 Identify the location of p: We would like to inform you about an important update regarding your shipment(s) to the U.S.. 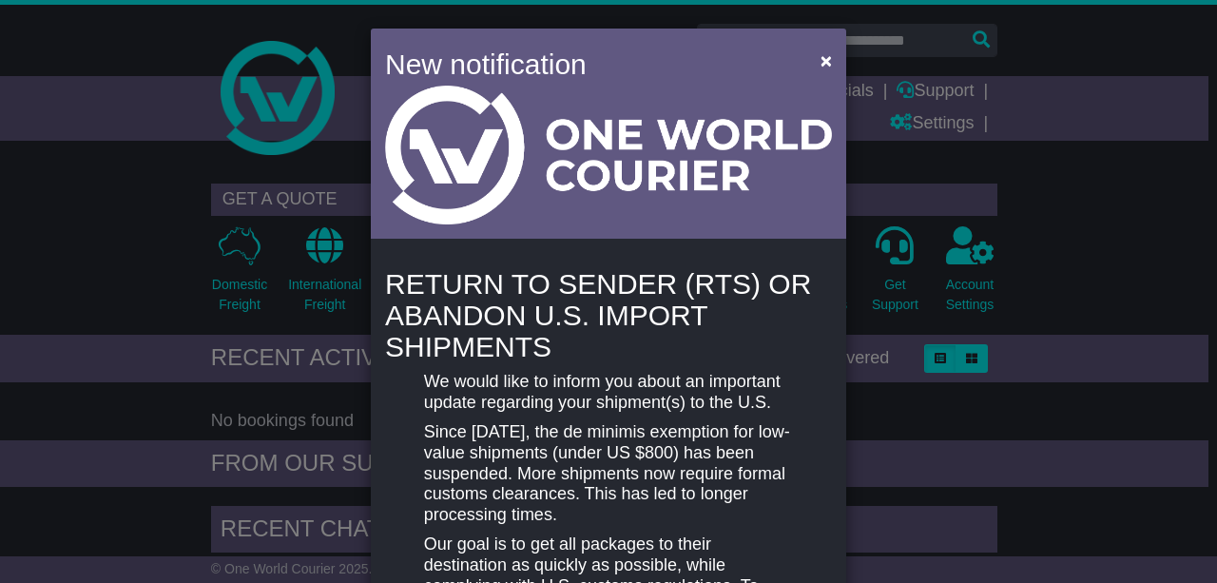
(608, 392).